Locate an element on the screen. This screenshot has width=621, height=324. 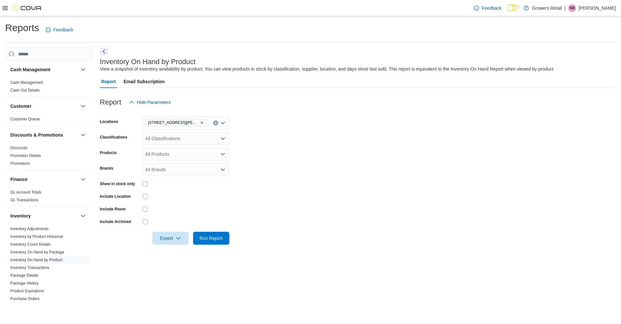
a: Customer Queue is located at coordinates (25, 119).